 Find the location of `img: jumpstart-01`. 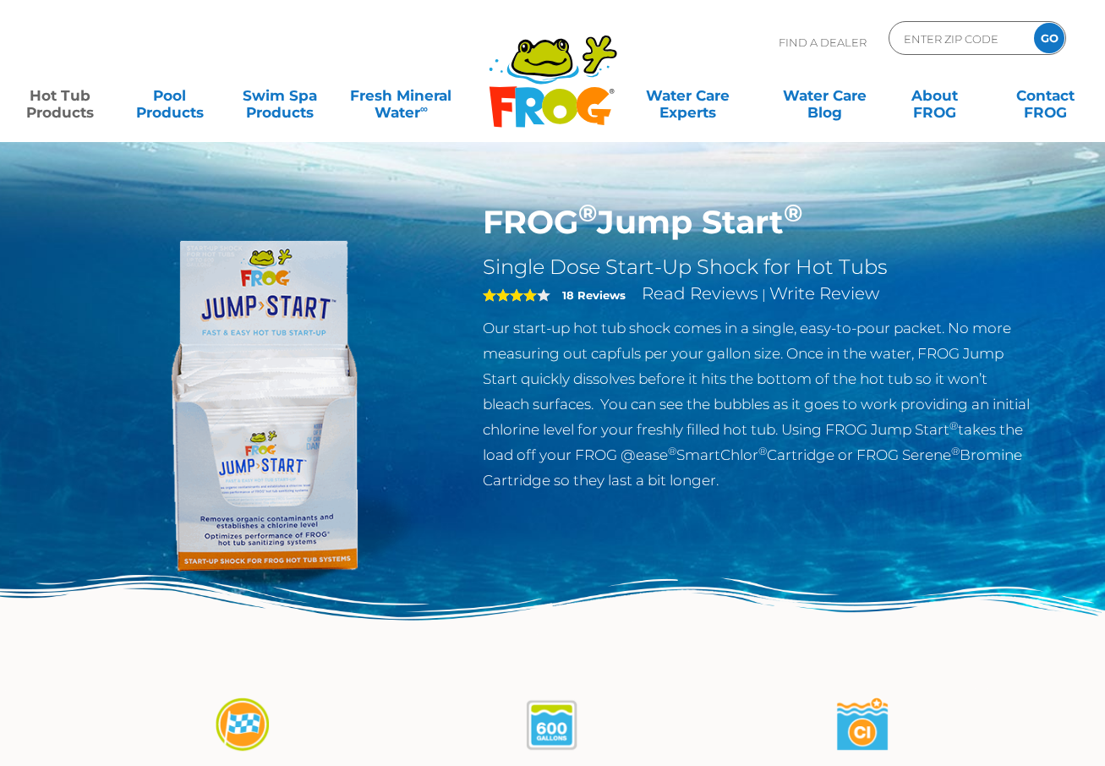

img: jumpstart-01 is located at coordinates (243, 725).